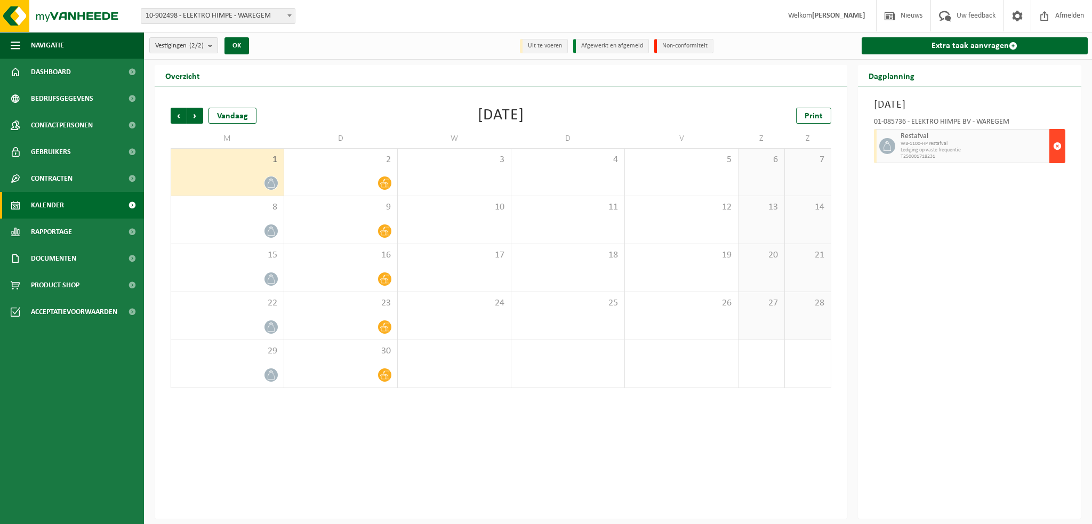 This screenshot has height=524, width=1092. What do you see at coordinates (47, 45) in the screenshot?
I see `span: Navigatie` at bounding box center [47, 45].